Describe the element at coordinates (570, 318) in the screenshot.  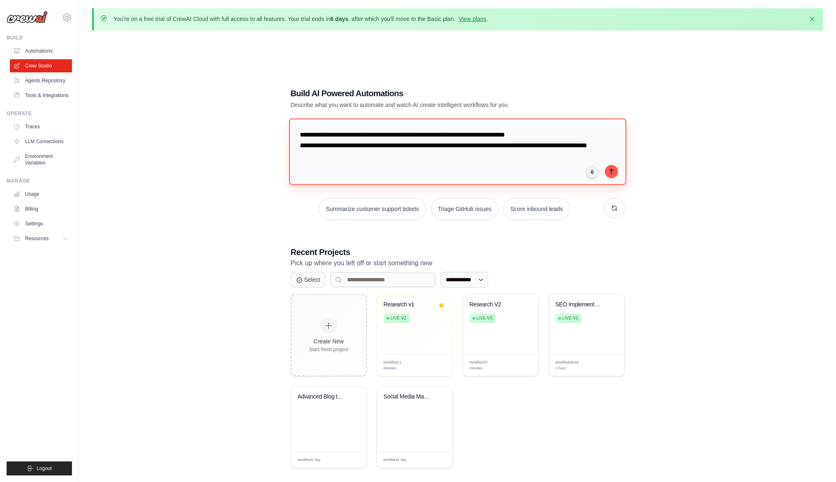
I see `span: Live v1` at that location.